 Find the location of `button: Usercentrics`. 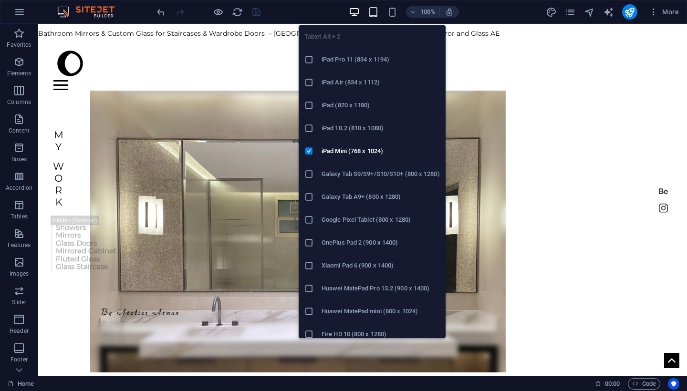

button: Usercentrics is located at coordinates (674, 384).